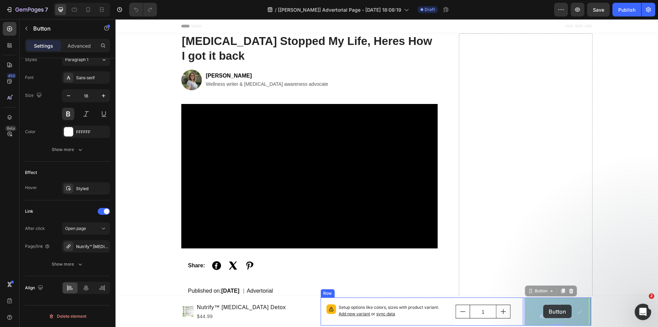 The height and width of the screenshot is (327, 658). I want to click on div: Styles, so click(31, 60).